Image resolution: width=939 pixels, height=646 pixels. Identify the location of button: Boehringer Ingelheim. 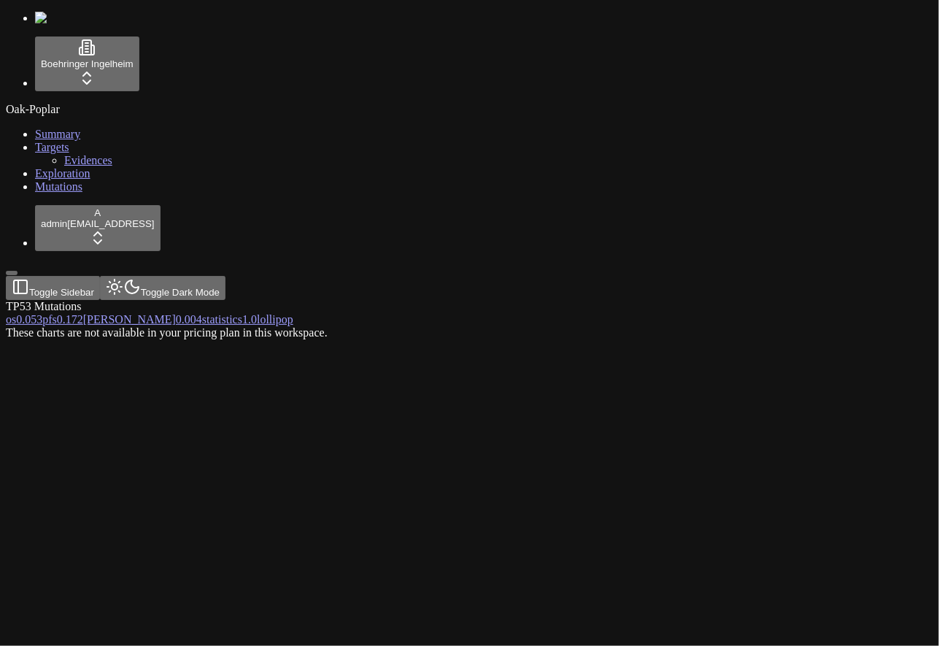
(87, 63).